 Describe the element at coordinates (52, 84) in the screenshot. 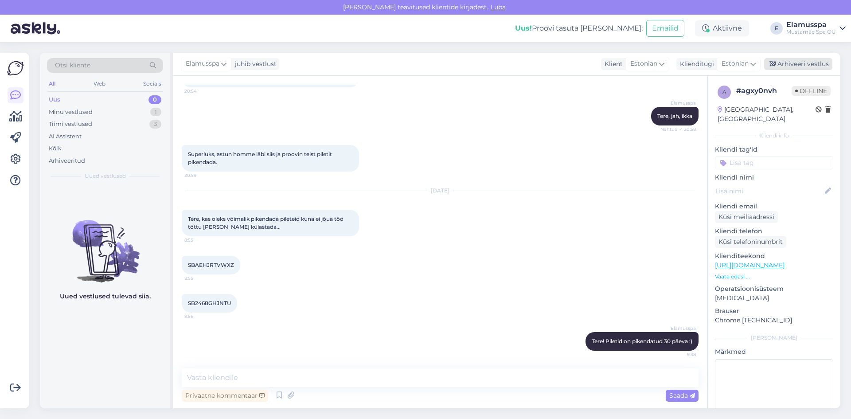

I see `div: All` at that location.